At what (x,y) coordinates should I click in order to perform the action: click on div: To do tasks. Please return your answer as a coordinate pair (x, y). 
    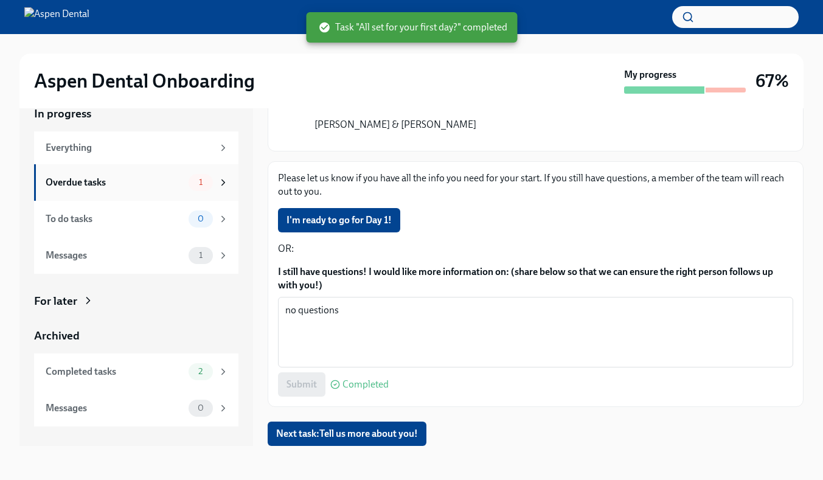
    Looking at the image, I should click on (114, 219).